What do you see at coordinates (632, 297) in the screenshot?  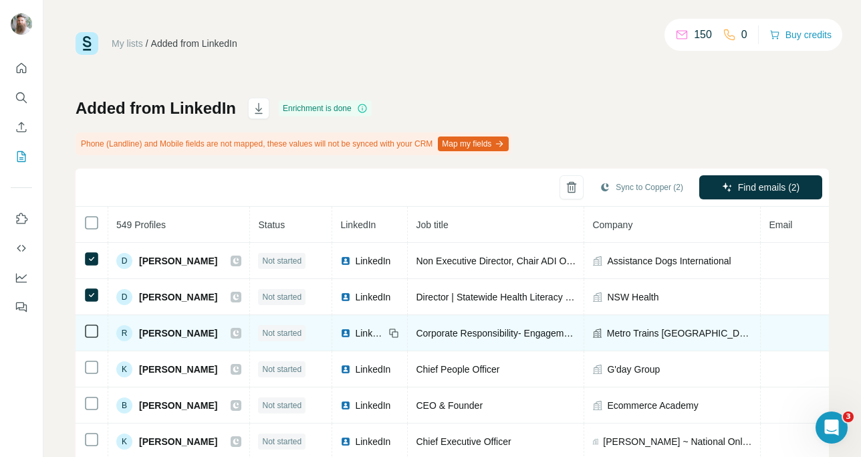 I see `span: NSW Health` at bounding box center [632, 297].